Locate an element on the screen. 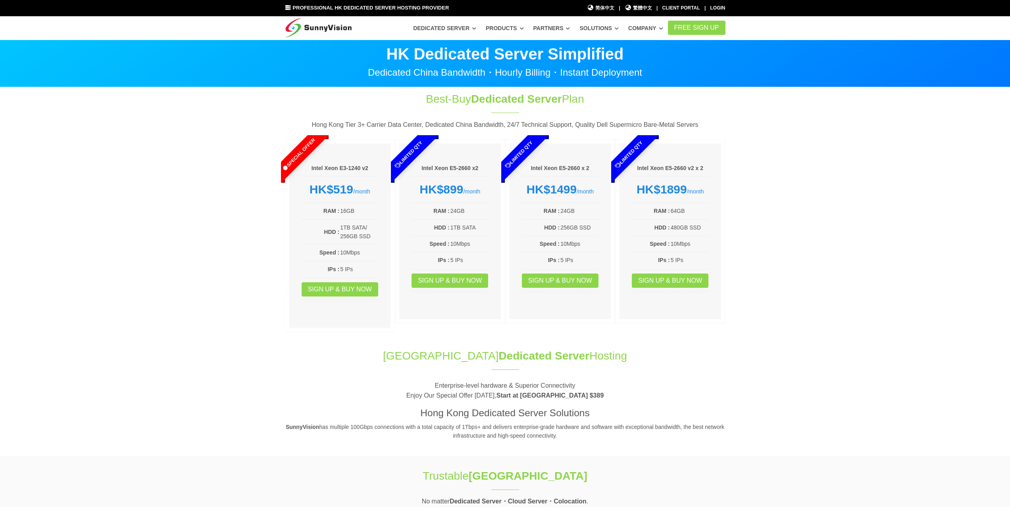  p: Dedicated China Bandwidth・Hourly Billing・Instant Deployment is located at coordinates (505, 73).